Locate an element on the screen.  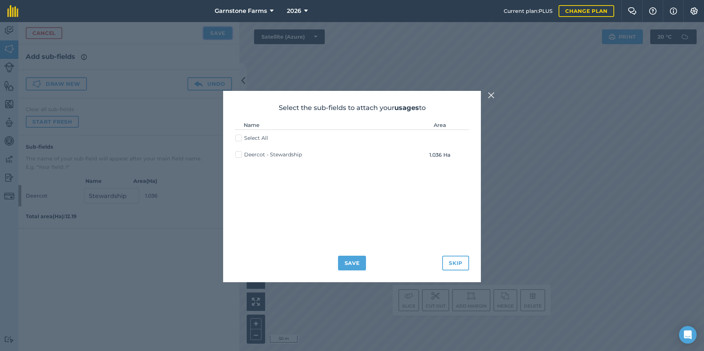
th: Area is located at coordinates (440, 125).